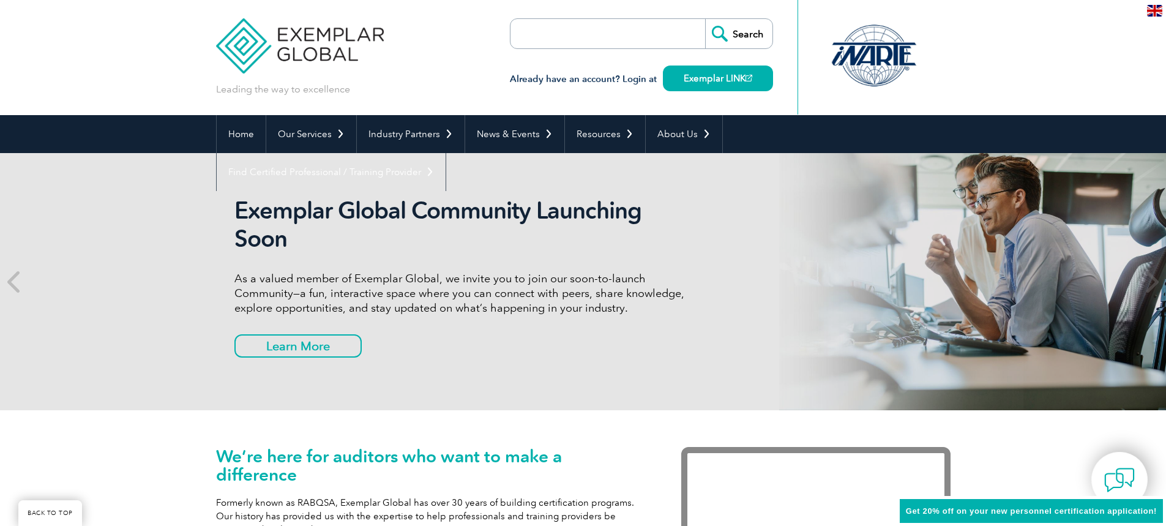 The width and height of the screenshot is (1166, 526). What do you see at coordinates (464, 293) in the screenshot?
I see `p: As a valued member of Exemplar Global, we invite you to join our soon-to-launch Community—a fun, ...` at bounding box center [464, 293].